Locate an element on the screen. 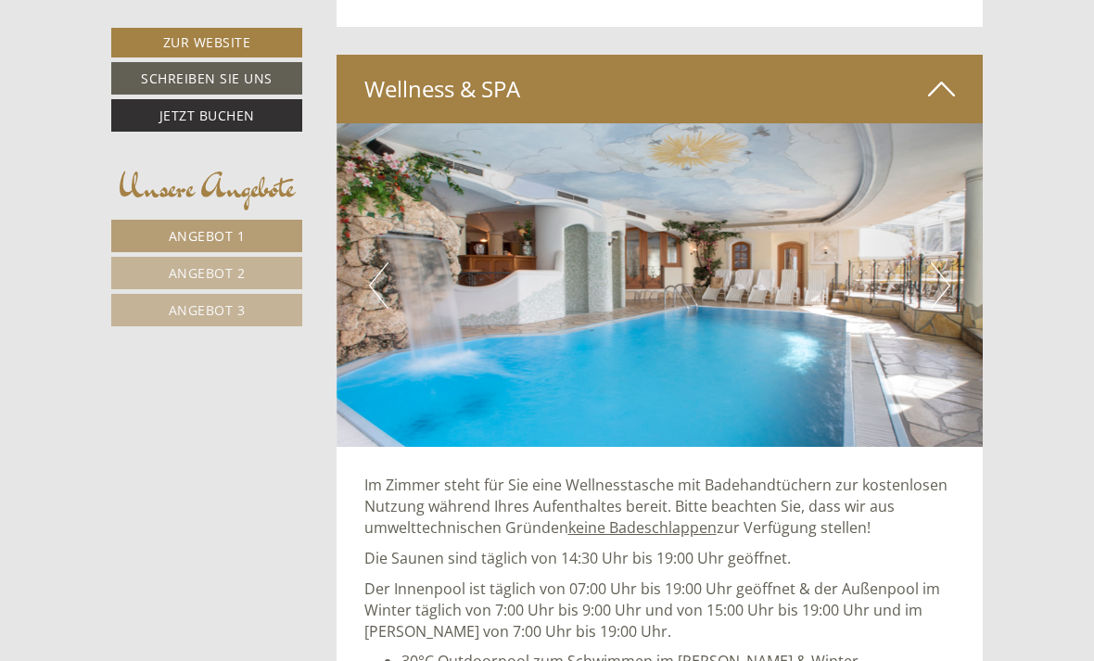 This screenshot has width=1094, height=661. div: Guten Tag, wie können wir Ihnen helfen? is located at coordinates (166, 78).